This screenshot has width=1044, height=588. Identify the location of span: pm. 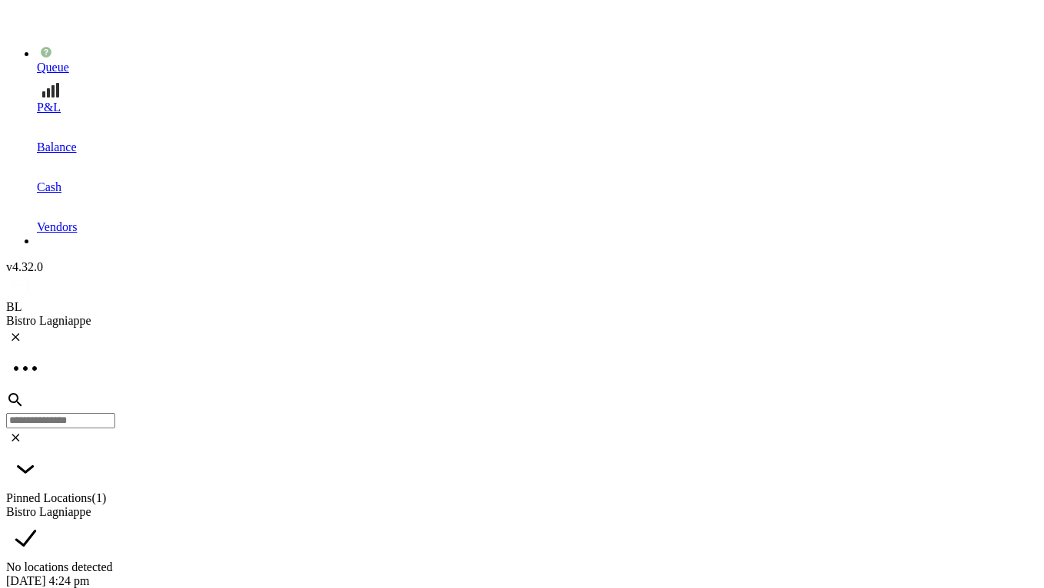
(81, 581).